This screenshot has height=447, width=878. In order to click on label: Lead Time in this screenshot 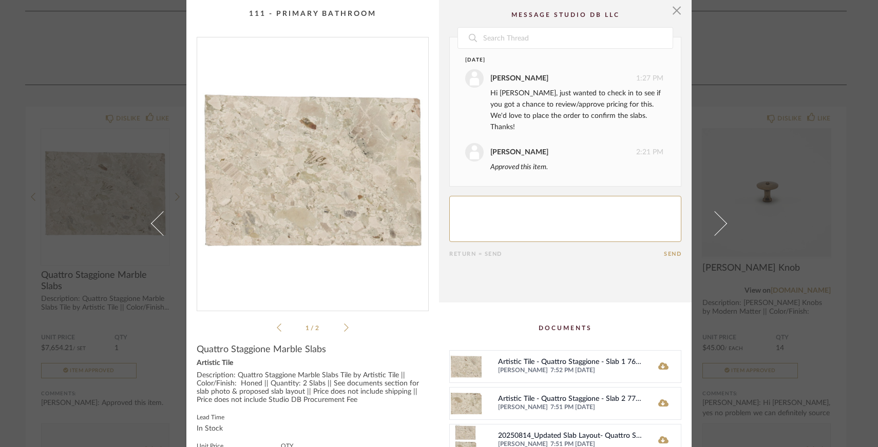, I will do `click(210, 417)`.